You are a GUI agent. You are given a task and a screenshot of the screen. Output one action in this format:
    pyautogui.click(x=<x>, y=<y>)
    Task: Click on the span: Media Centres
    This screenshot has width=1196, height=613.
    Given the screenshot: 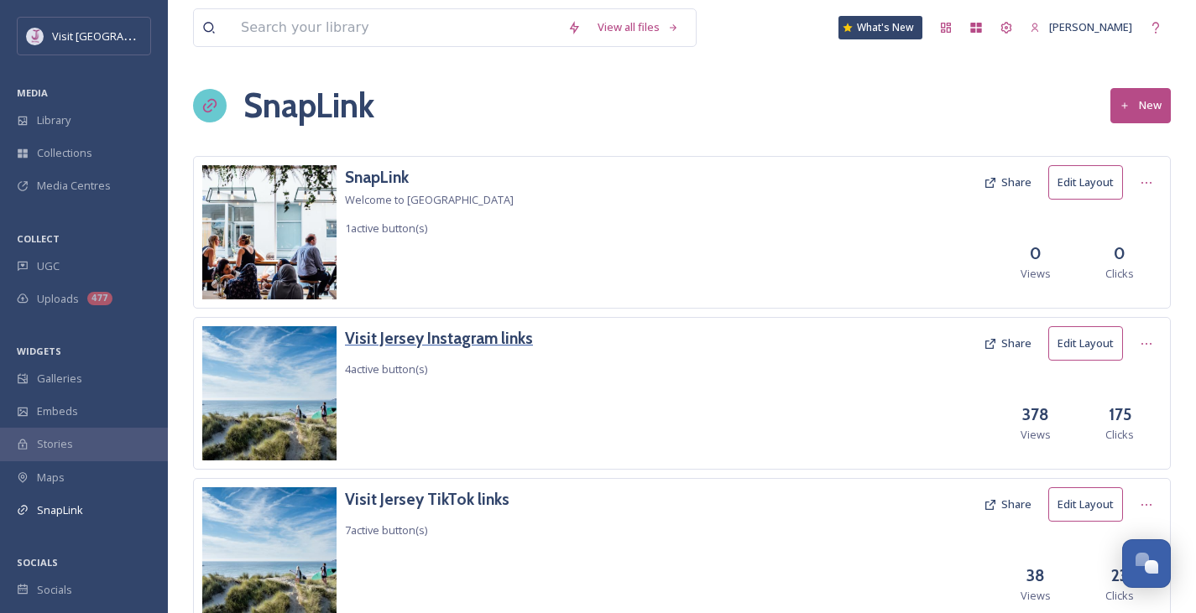 What is the action you would take?
    pyautogui.click(x=74, y=185)
    